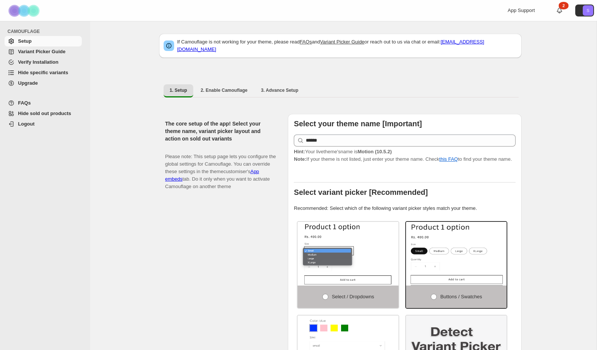 This screenshot has height=350, width=597. I want to click on strong: Hint:, so click(299, 152).